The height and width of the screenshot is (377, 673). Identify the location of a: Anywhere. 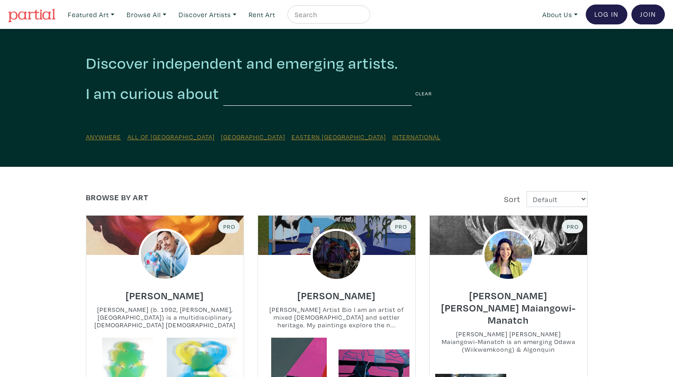
(103, 136).